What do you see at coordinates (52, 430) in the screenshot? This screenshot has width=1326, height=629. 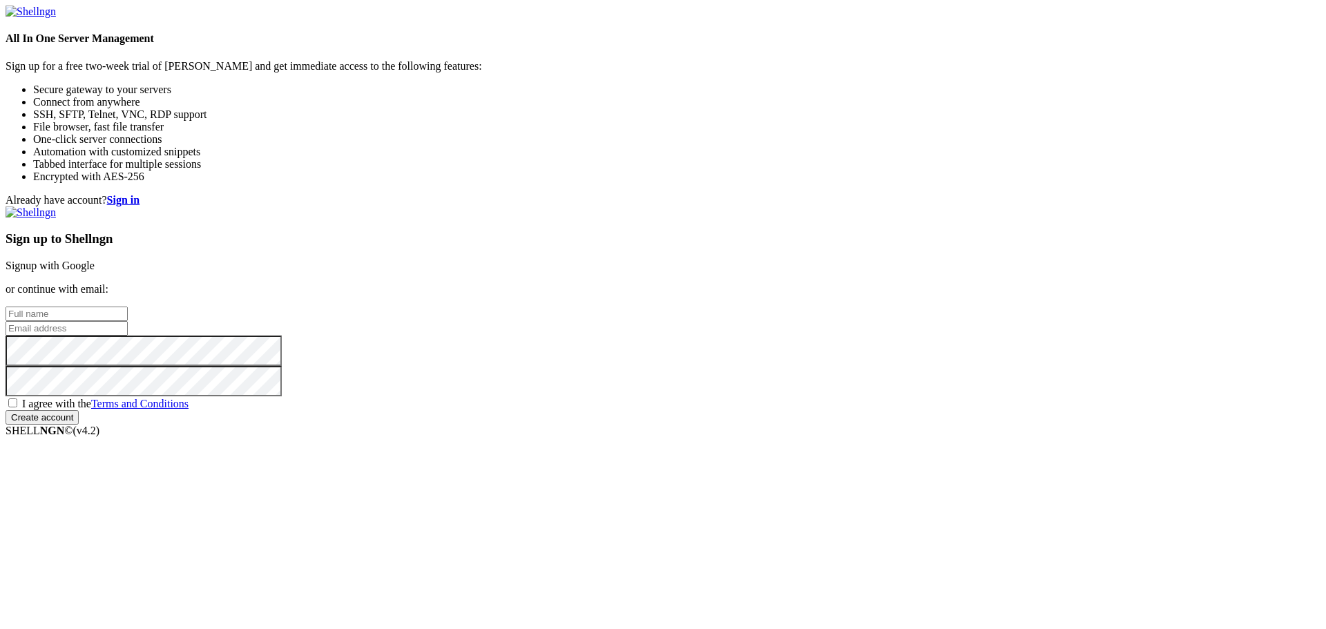 I see `span: SHELL ©` at bounding box center [52, 430].